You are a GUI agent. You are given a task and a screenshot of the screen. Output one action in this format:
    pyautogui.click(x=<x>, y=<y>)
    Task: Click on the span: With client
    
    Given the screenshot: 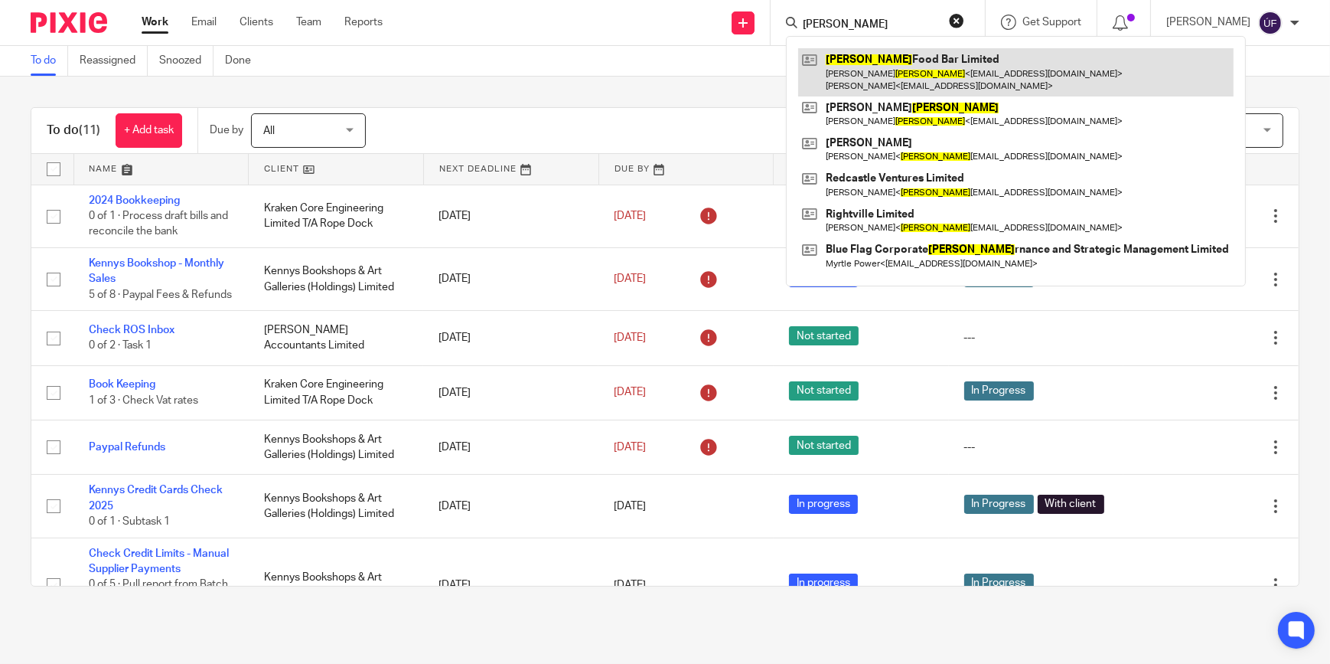 What is the action you would take?
    pyautogui.click(x=1071, y=504)
    